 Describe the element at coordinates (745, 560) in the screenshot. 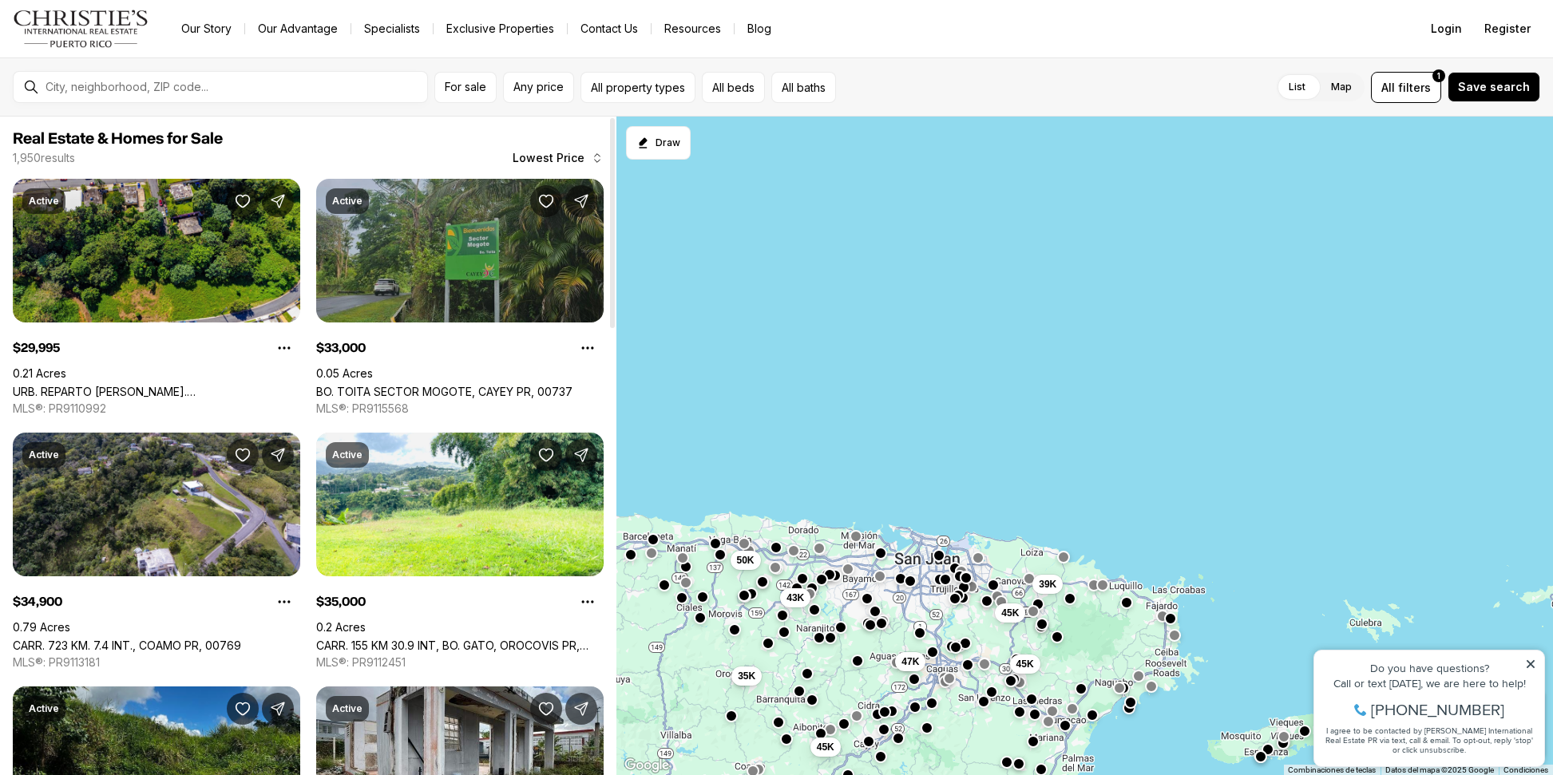

I see `span: 50K` at that location.